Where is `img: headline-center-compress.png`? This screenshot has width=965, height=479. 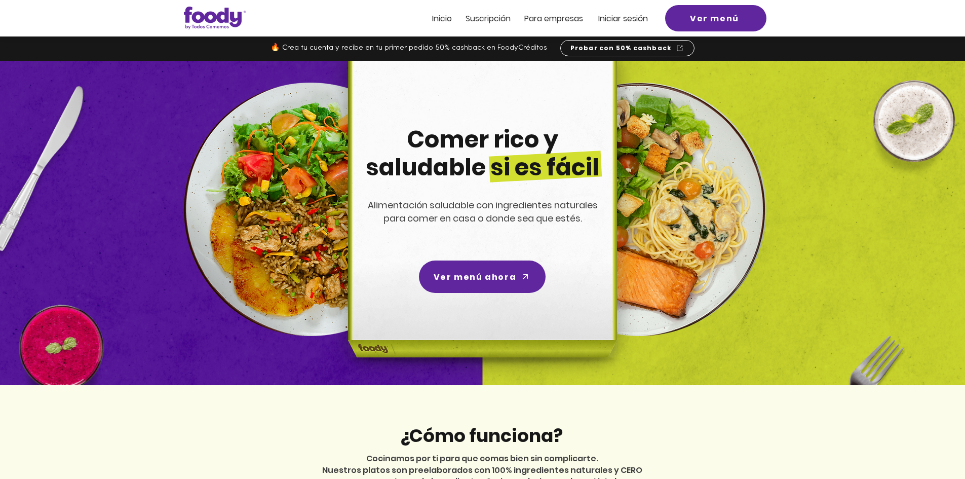 img: headline-center-compress.png is located at coordinates (481, 223).